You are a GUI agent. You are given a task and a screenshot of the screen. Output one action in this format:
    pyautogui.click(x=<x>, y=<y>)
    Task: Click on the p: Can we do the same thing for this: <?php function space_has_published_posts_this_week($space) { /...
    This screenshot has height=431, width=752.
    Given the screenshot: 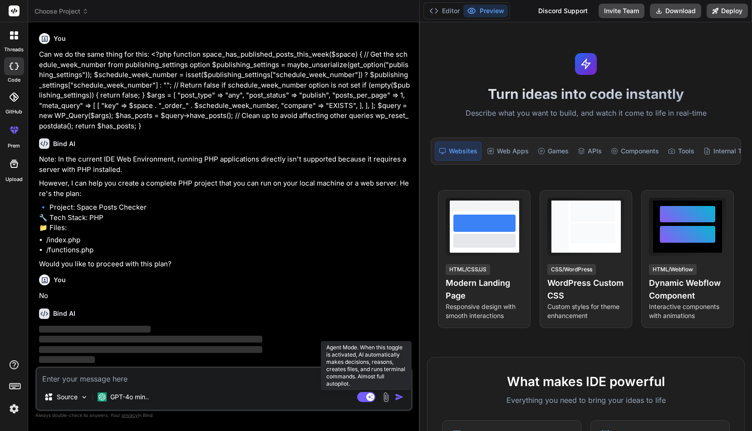 What is the action you would take?
    pyautogui.click(x=225, y=90)
    